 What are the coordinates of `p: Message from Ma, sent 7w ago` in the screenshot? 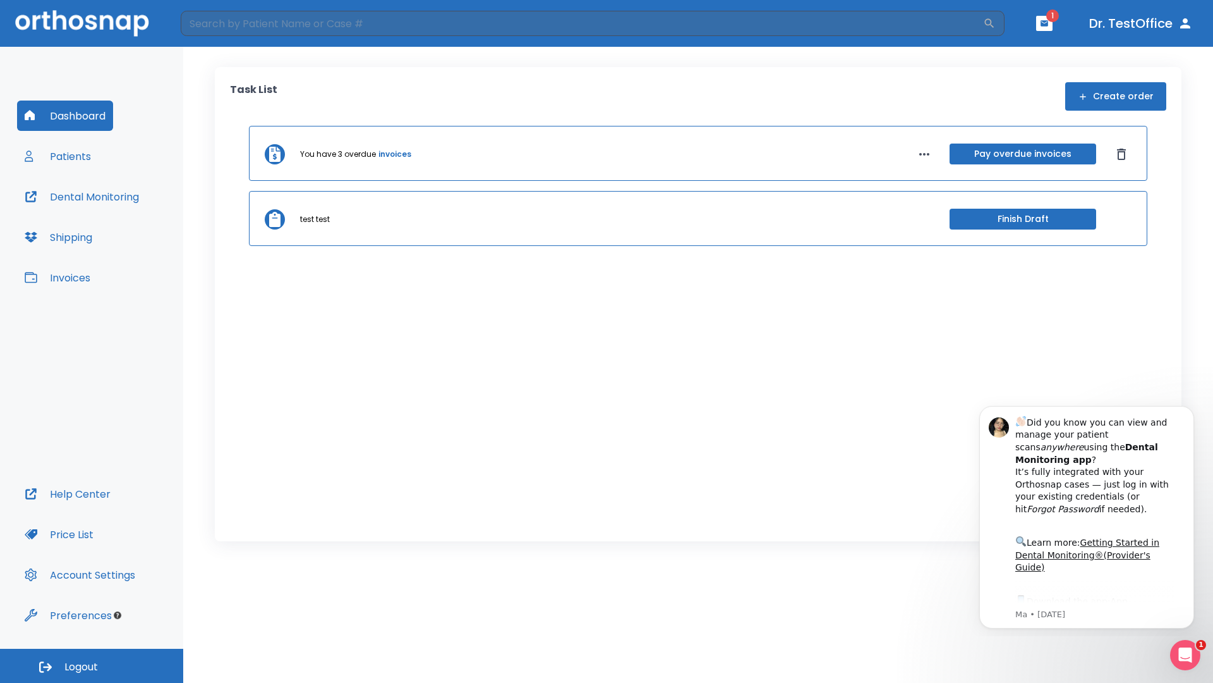 It's located at (135, 220).